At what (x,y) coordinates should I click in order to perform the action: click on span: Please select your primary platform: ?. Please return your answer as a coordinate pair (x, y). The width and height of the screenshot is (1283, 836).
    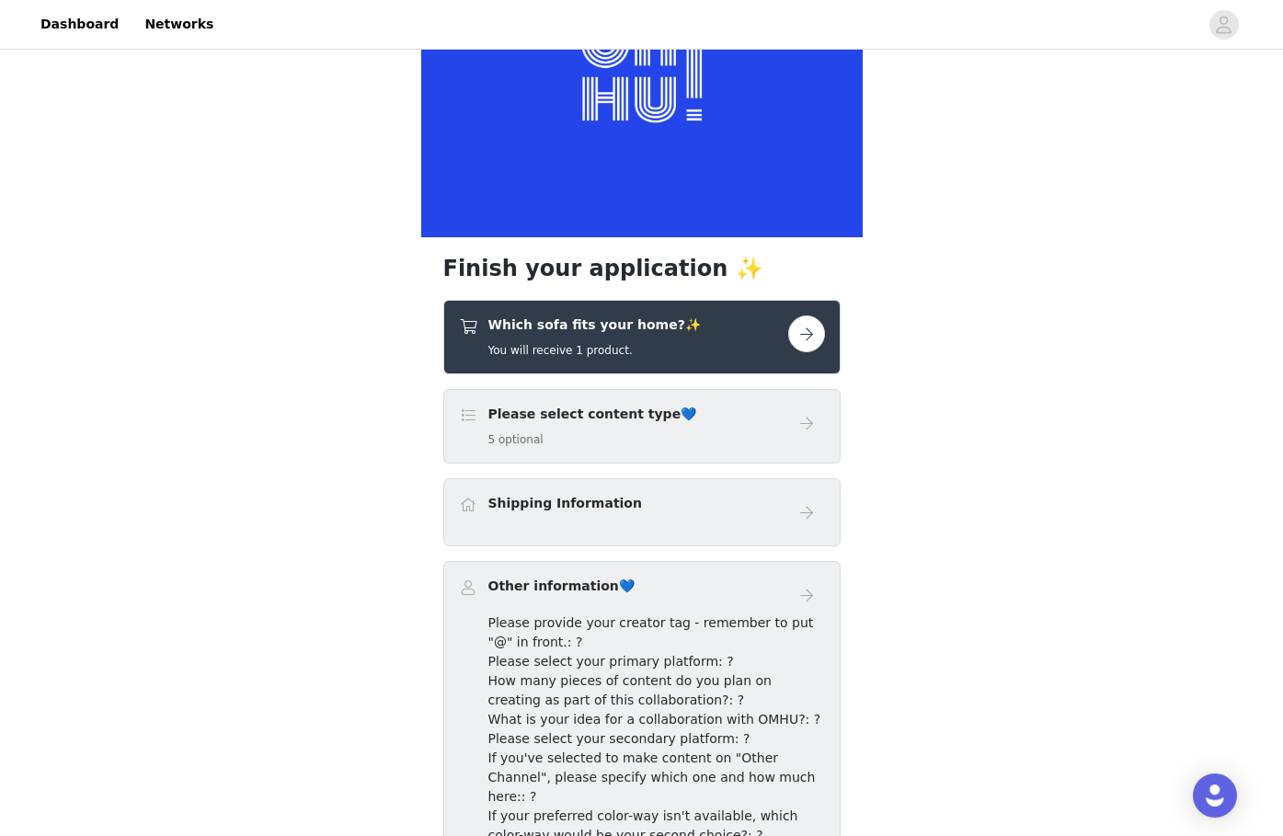
    Looking at the image, I should click on (611, 661).